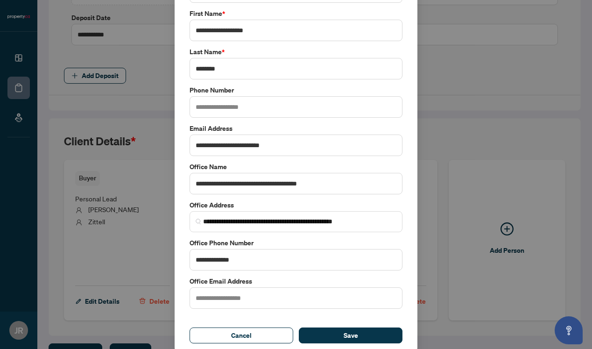 The image size is (592, 349). Describe the element at coordinates (569, 330) in the screenshot. I see `button: Open asap` at that location.